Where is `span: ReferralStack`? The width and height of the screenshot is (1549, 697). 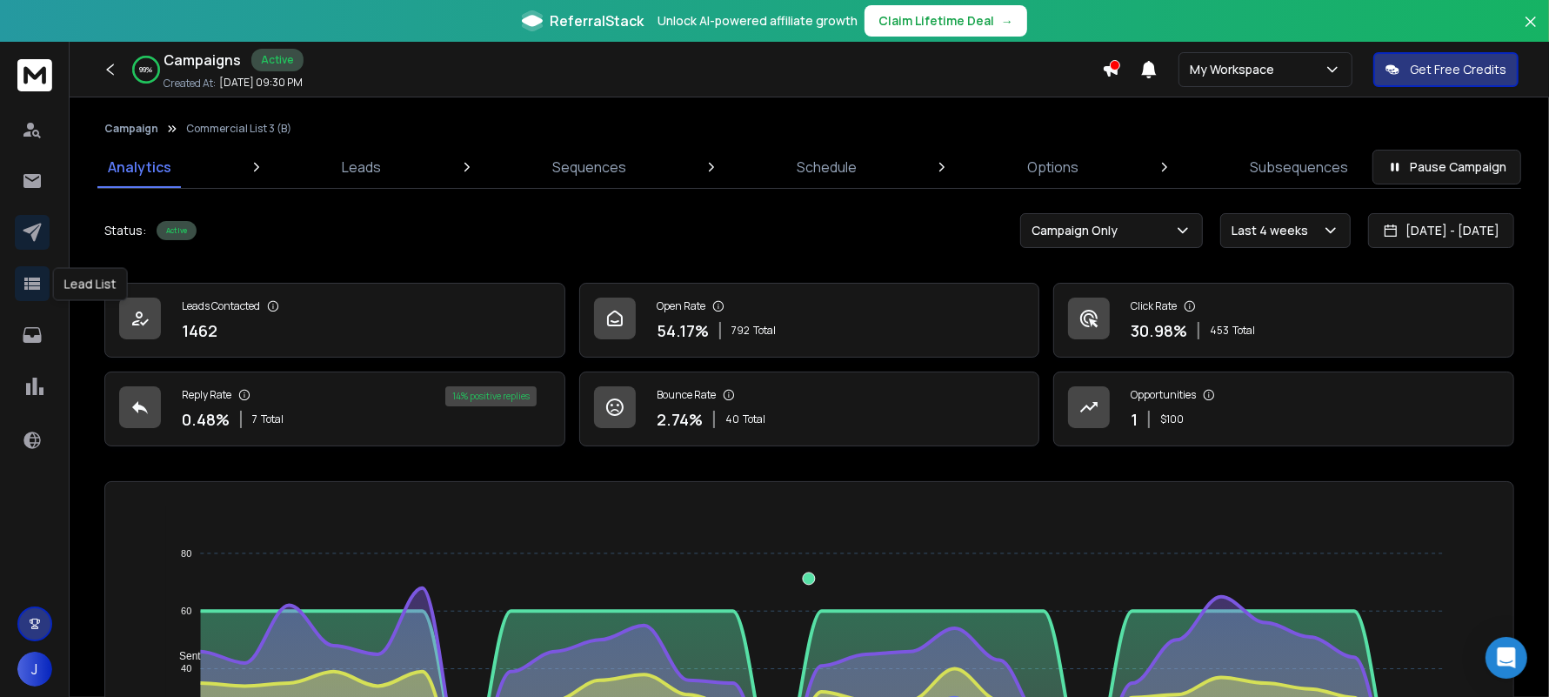 span: ReferralStack is located at coordinates (597, 21).